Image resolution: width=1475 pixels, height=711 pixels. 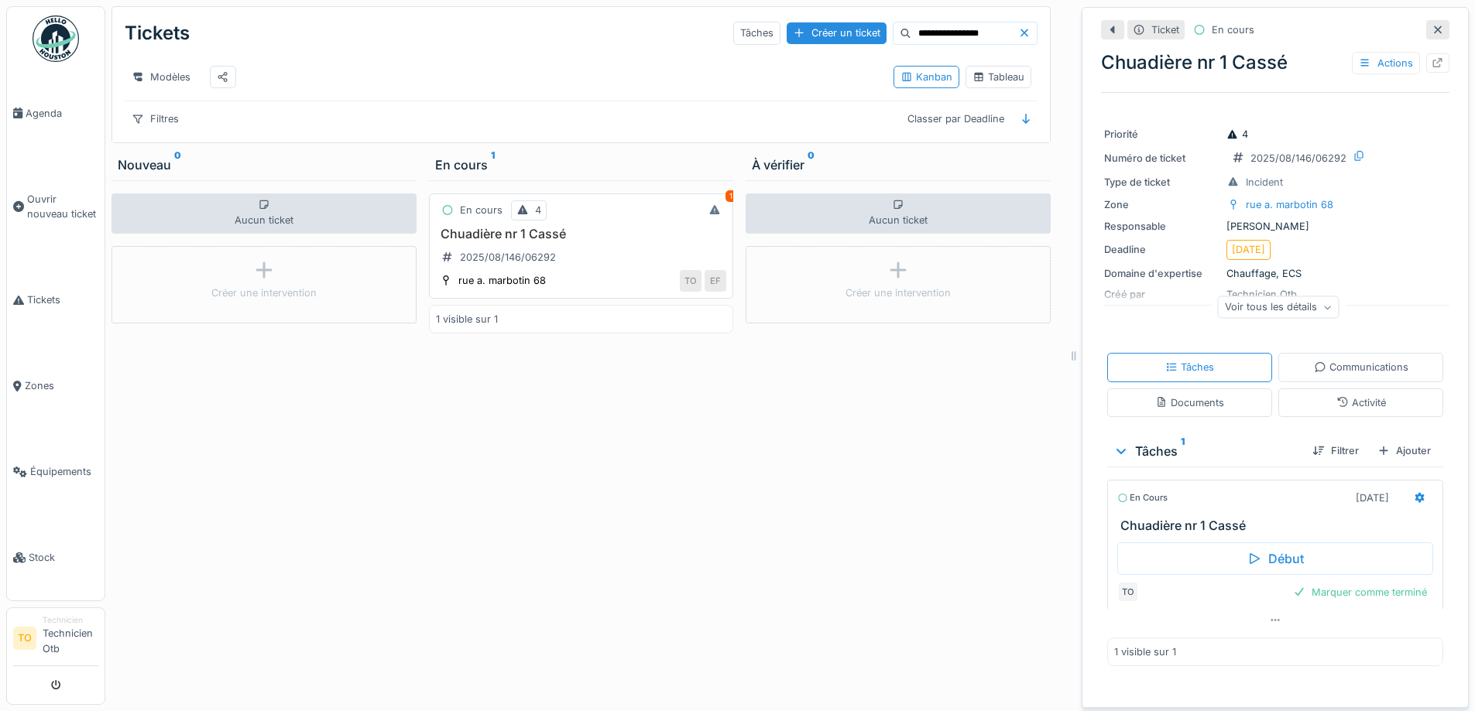 What do you see at coordinates (836, 33) in the screenshot?
I see `div: Créer un ticket` at bounding box center [836, 33].